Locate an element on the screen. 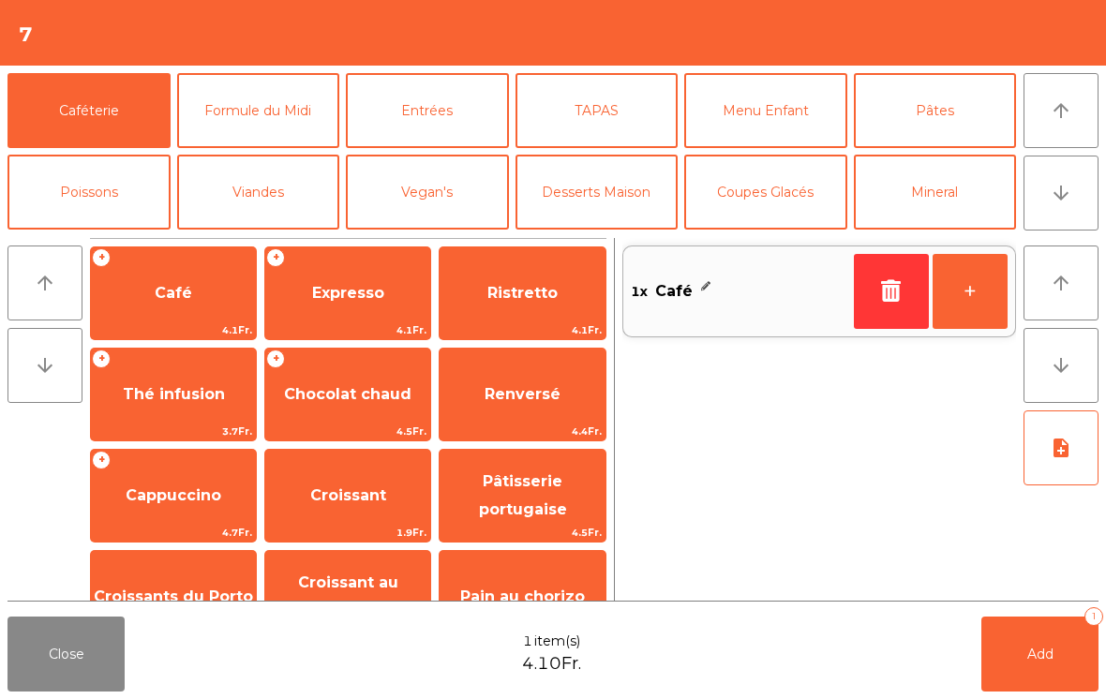  button: Caféterie is located at coordinates (89, 111).